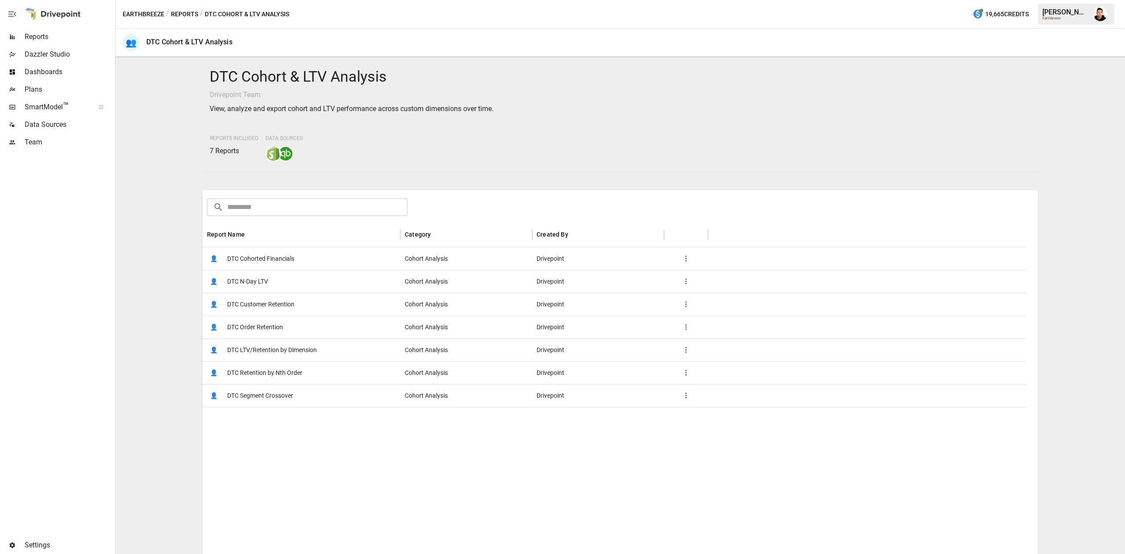 This screenshot has width=1125, height=554. Describe the element at coordinates (552, 235) in the screenshot. I see `div: Created By` at that location.